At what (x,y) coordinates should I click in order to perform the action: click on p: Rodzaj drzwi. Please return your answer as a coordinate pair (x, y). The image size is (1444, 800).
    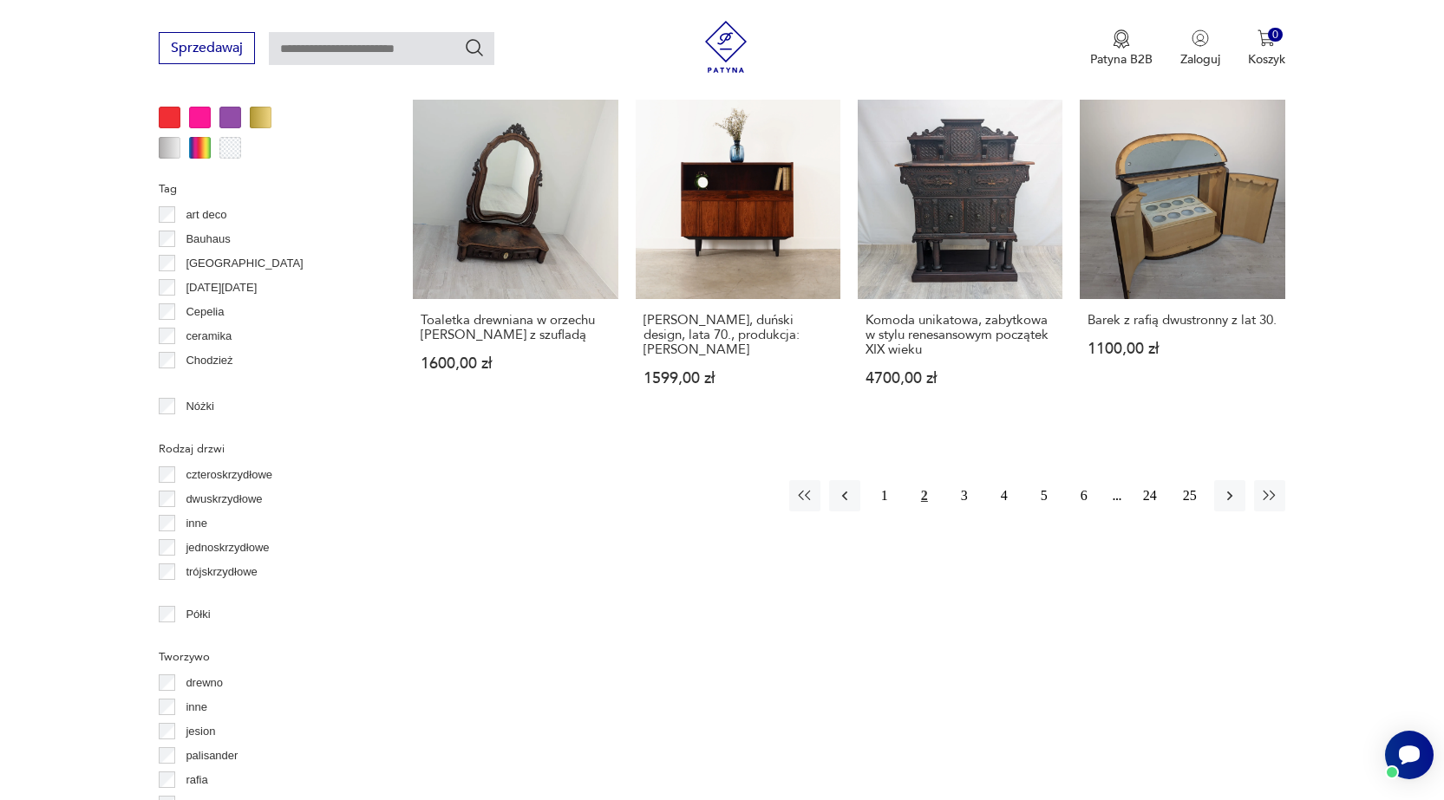
    Looking at the image, I should click on (264, 449).